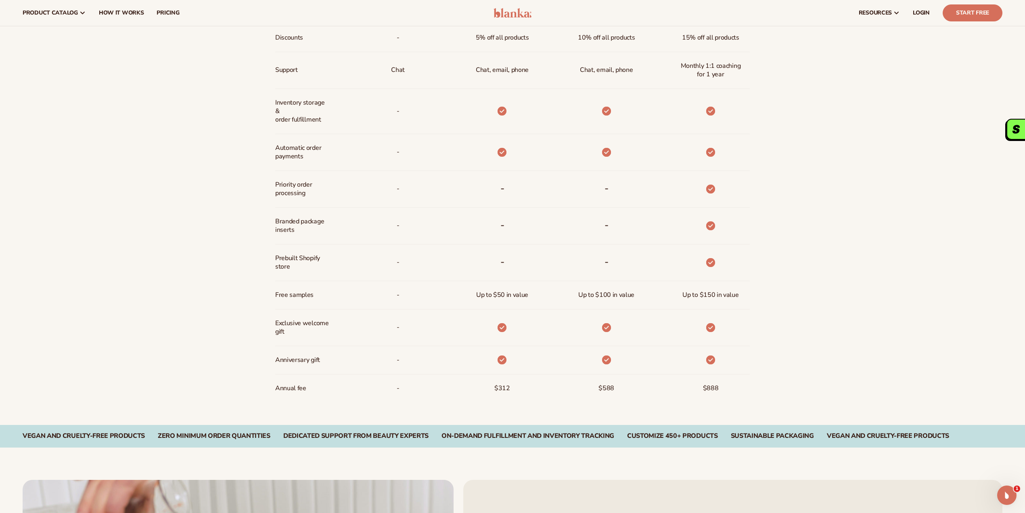 The image size is (1025, 513). What do you see at coordinates (302, 111) in the screenshot?
I see `span: Inventory storage & order fulfillment` at bounding box center [302, 111].